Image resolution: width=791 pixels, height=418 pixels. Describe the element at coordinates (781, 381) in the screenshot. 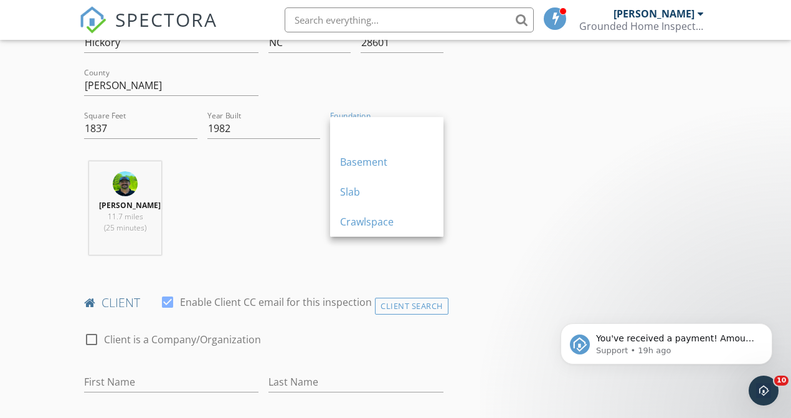

I see `span: 10` at that location.